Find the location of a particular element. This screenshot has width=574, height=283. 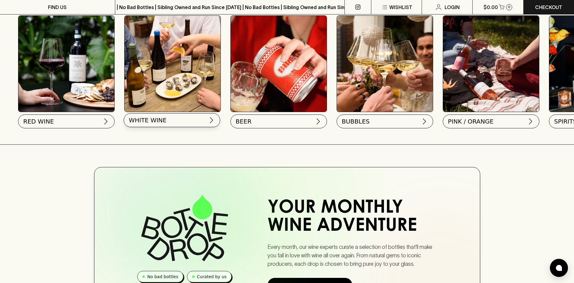

p: $0.00 is located at coordinates (491, 7).